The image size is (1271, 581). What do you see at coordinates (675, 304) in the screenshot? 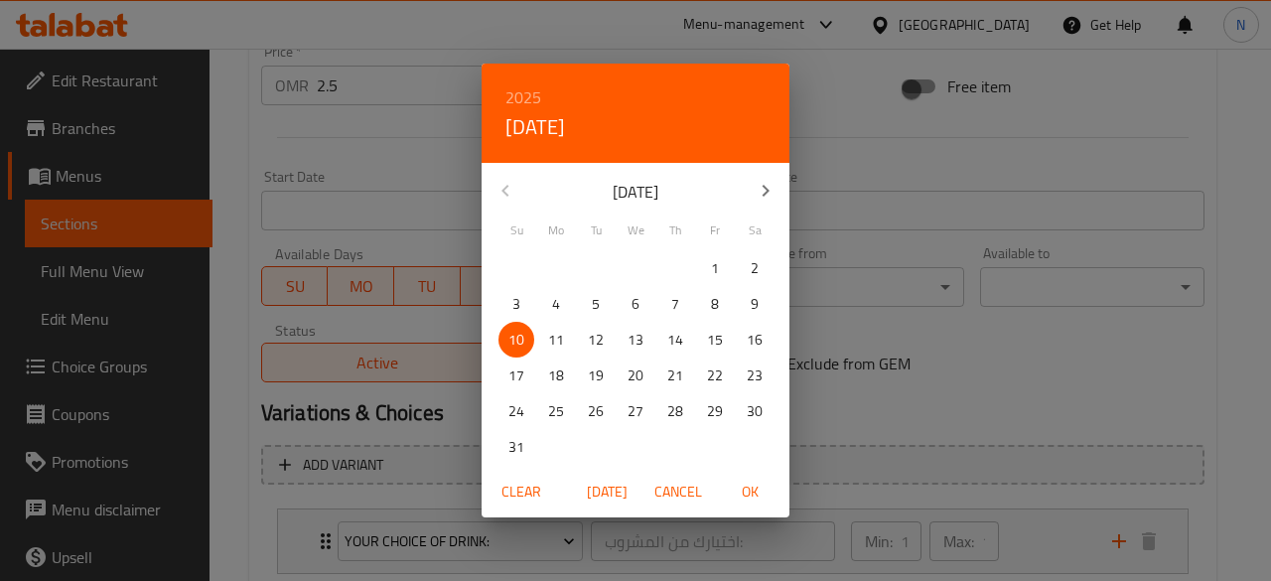
I see `button: 7` at bounding box center [675, 304].